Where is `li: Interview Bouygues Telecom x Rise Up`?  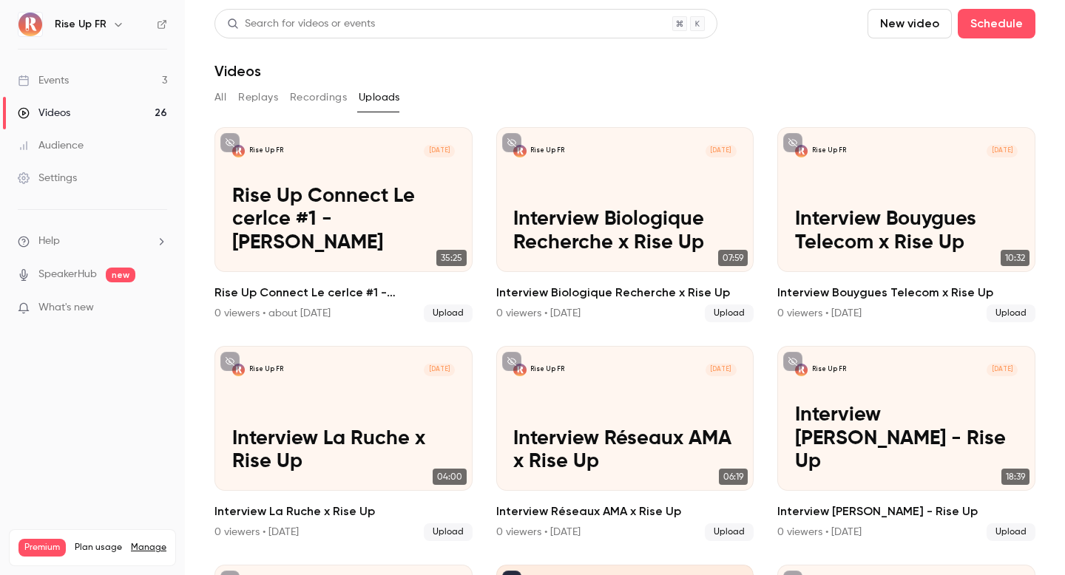
li: Interview Bouygues Telecom x Rise Up is located at coordinates (906, 225).